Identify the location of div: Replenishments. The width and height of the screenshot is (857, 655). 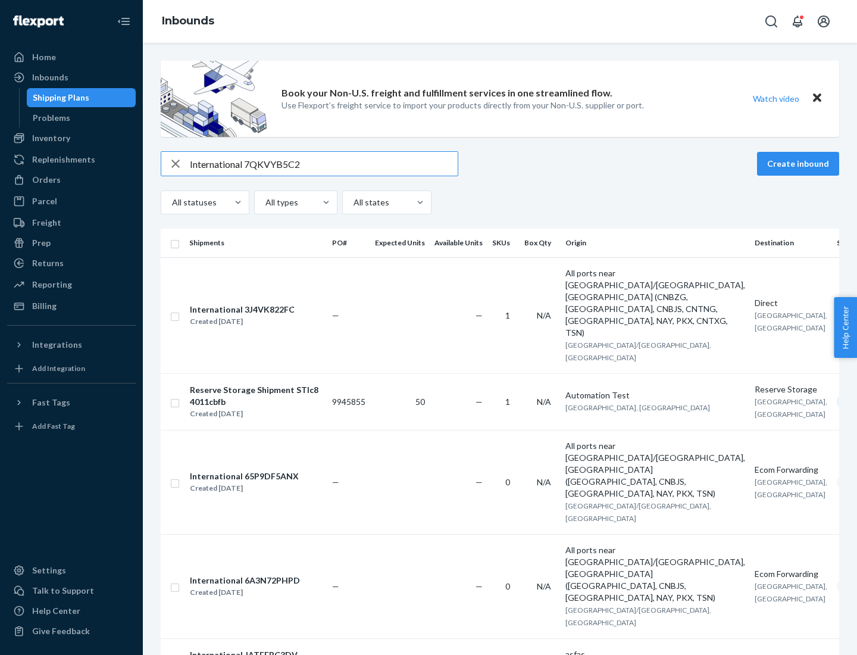
(64, 159).